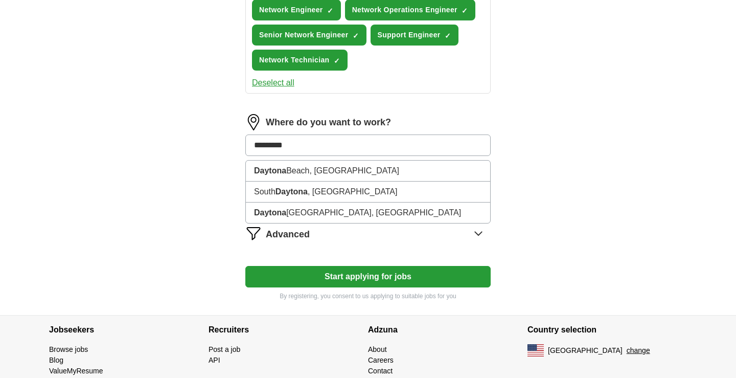  Describe the element at coordinates (328, 122) in the screenshot. I see `label: Where do you want to work?` at that location.